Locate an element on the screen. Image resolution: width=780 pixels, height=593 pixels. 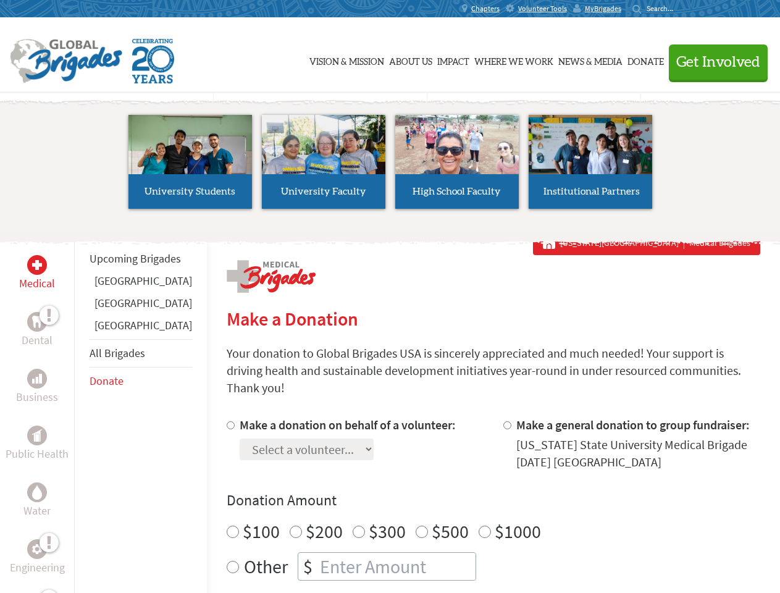
img: Global Brigades Logo is located at coordinates (66, 61).